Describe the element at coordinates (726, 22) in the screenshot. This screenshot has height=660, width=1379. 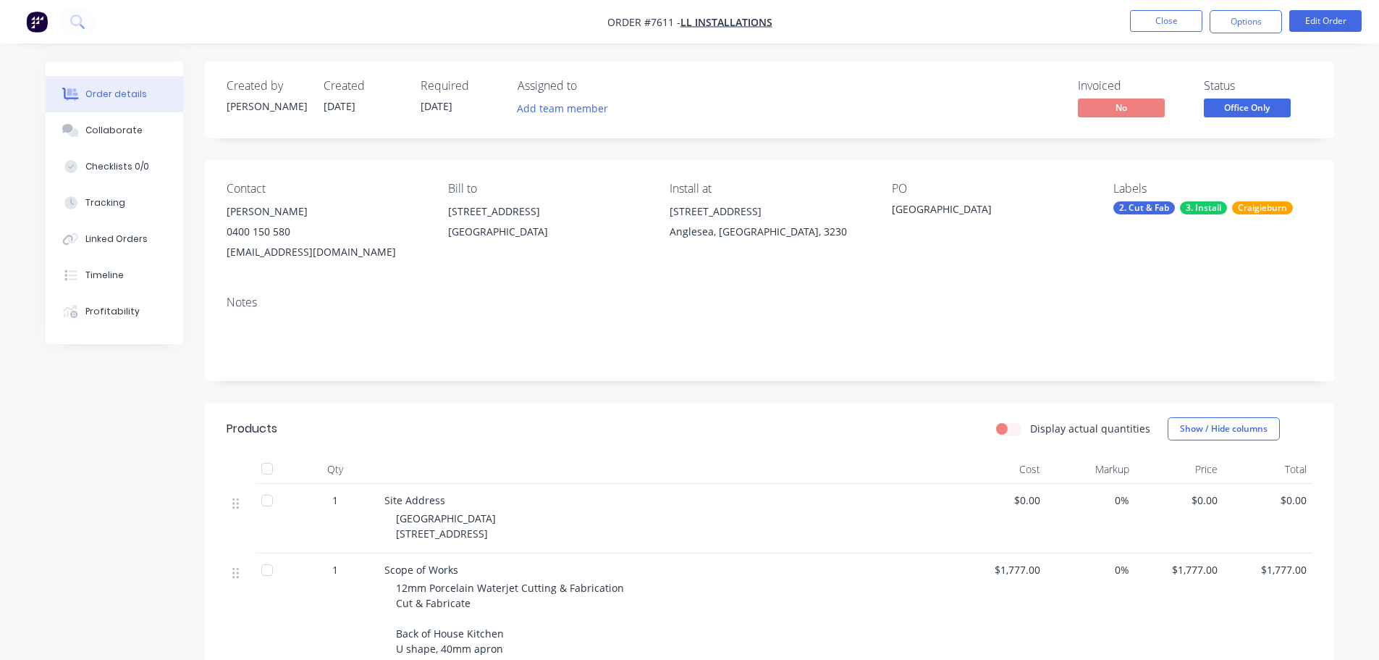
I see `span: LL Installations` at that location.